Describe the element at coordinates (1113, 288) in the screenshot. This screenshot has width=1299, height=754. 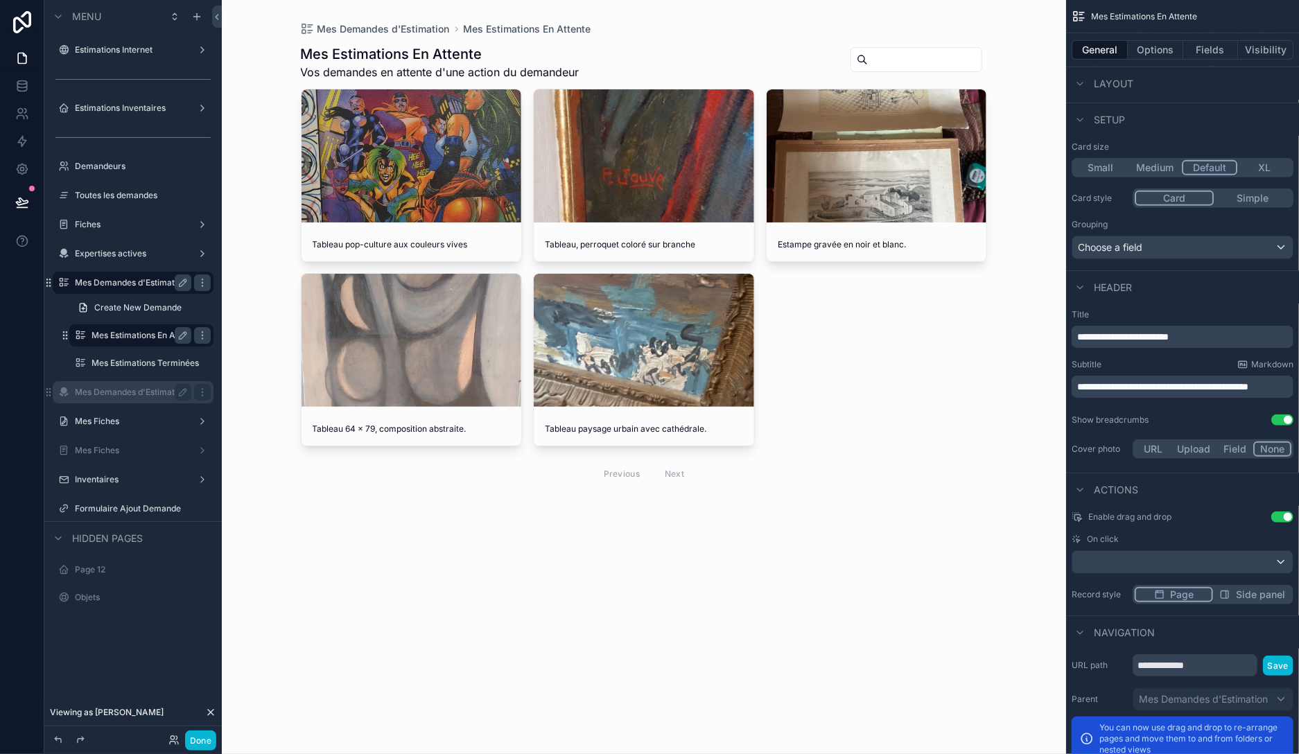
I see `span: Header` at that location.